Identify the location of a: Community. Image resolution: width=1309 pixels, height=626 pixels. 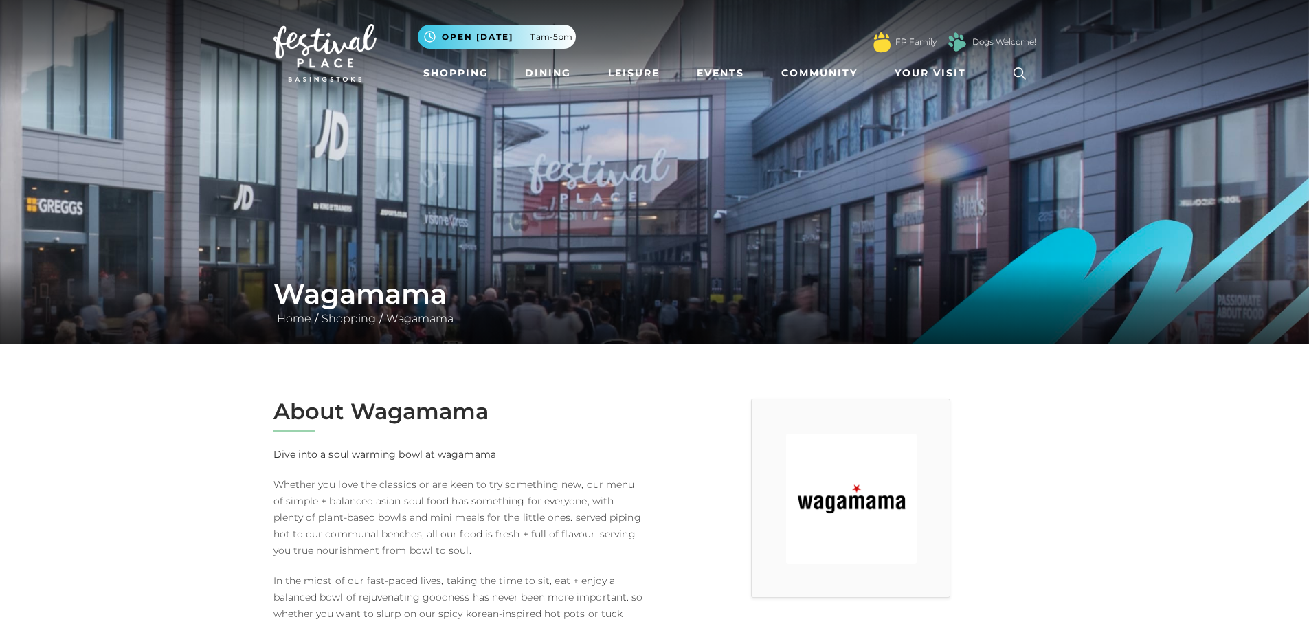
(819, 73).